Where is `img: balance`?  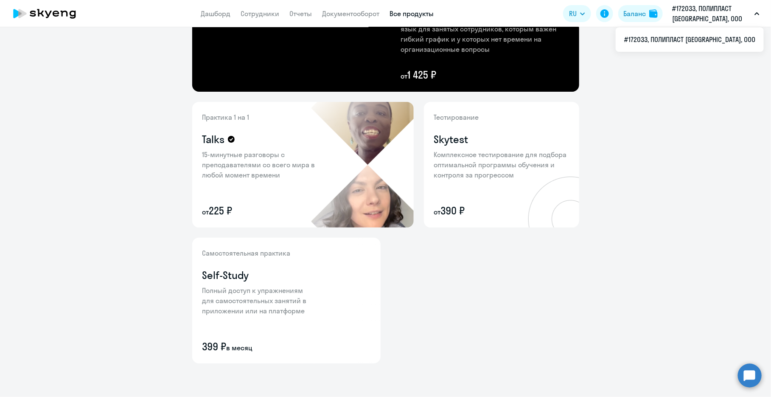
img: balance is located at coordinates (654, 14).